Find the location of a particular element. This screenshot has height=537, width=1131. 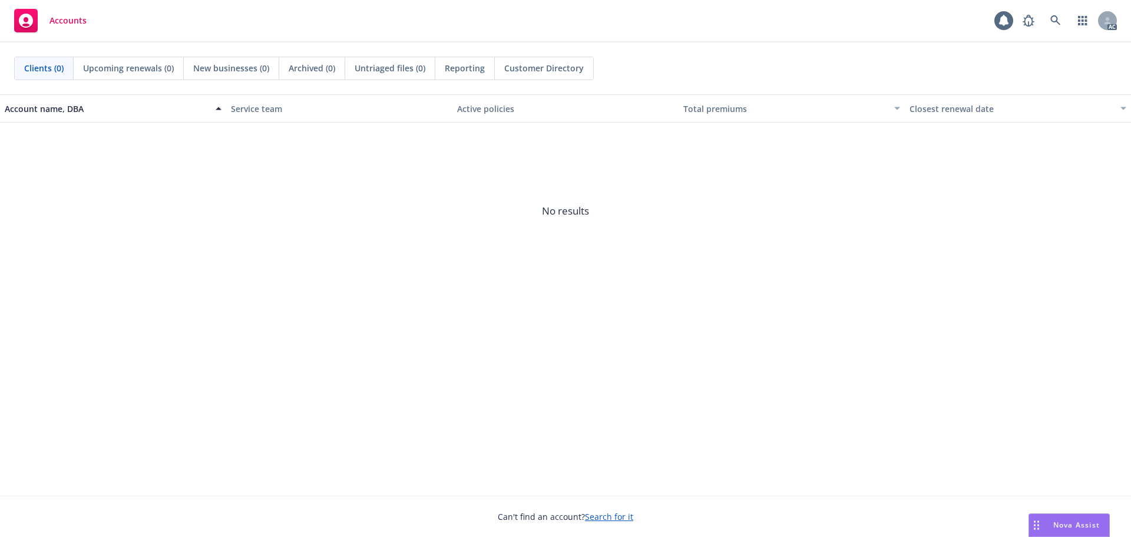

button: Active policies is located at coordinates (565, 108).